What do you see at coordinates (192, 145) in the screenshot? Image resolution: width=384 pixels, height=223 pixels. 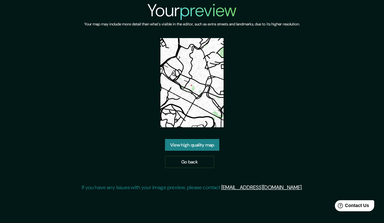 I see `a: View high quality map` at bounding box center [192, 145].